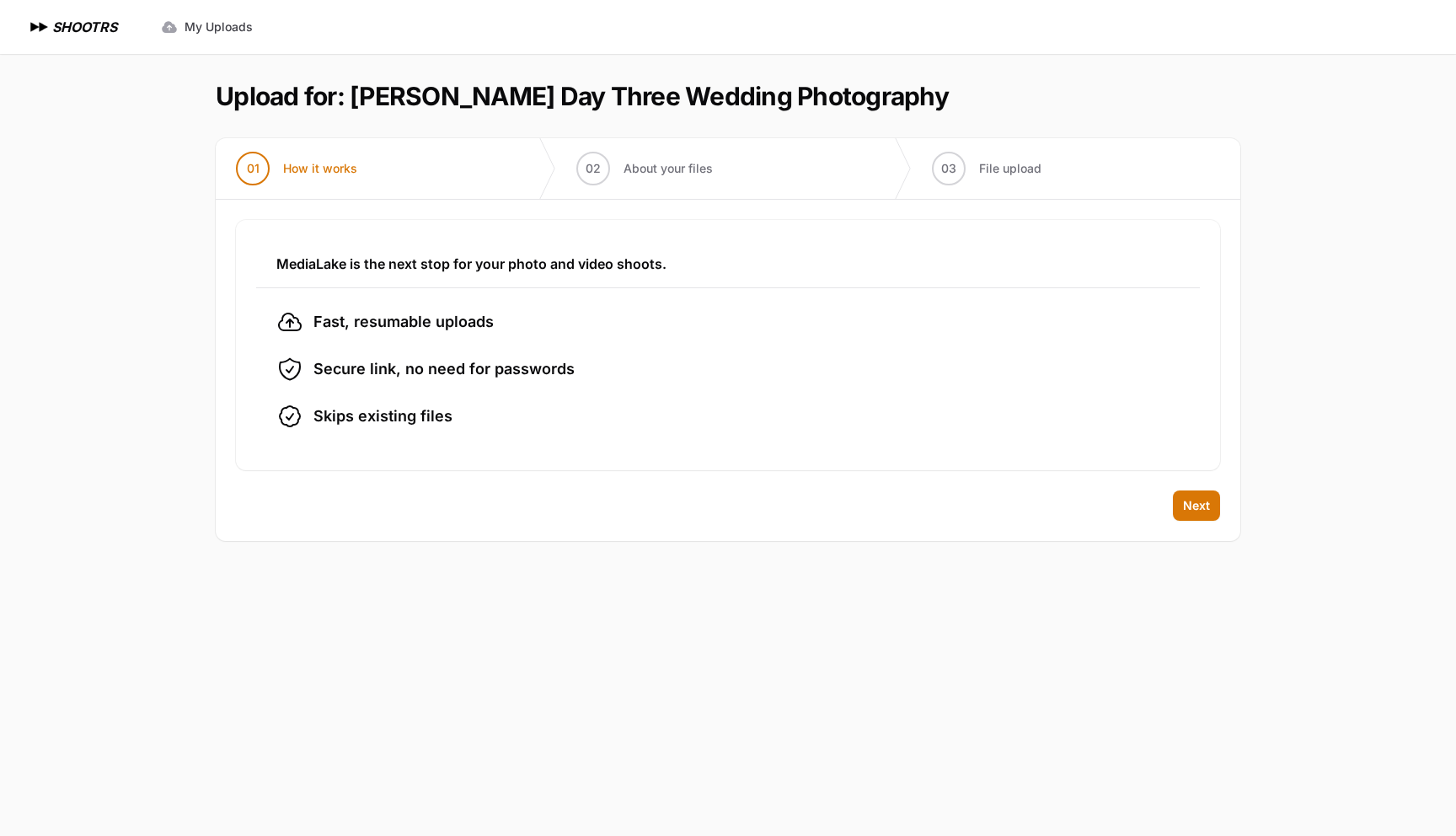 This screenshot has width=1456, height=836. I want to click on span: My Uploads, so click(218, 27).